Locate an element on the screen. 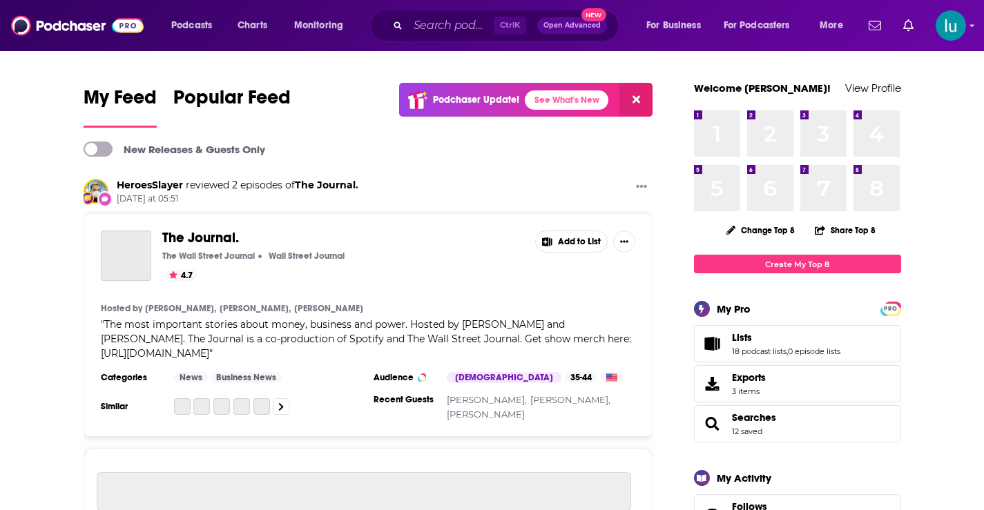  div: New Review is located at coordinates (105, 199).